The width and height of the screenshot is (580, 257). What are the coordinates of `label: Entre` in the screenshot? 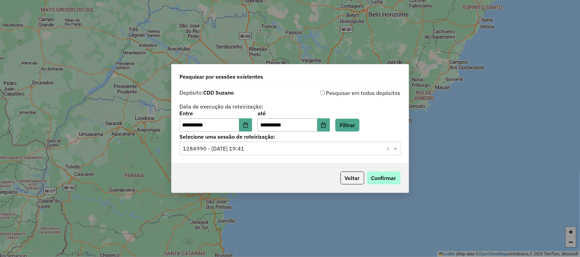 It's located at (216, 113).